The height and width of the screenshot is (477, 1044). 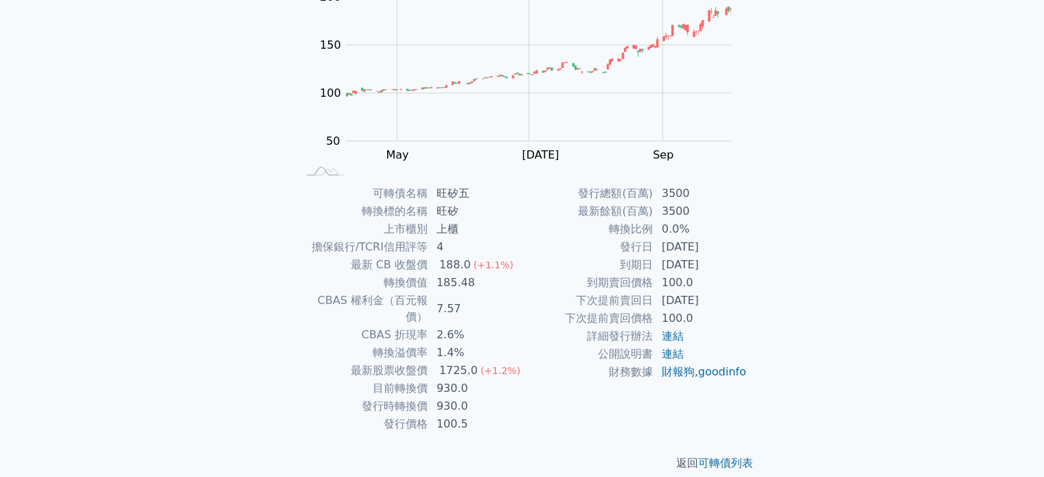 What do you see at coordinates (475, 353) in the screenshot?
I see `td: 1.4%` at bounding box center [475, 353].